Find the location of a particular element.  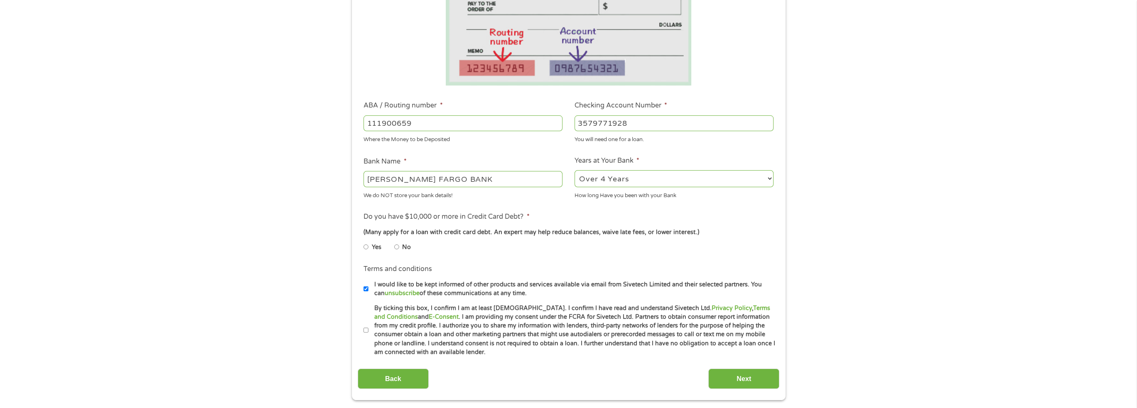

input: 263177916 is located at coordinates (463, 123).